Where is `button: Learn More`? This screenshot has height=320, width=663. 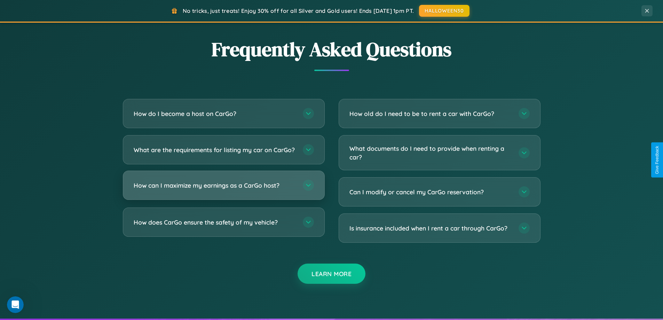 button: Learn More is located at coordinates (331, 274).